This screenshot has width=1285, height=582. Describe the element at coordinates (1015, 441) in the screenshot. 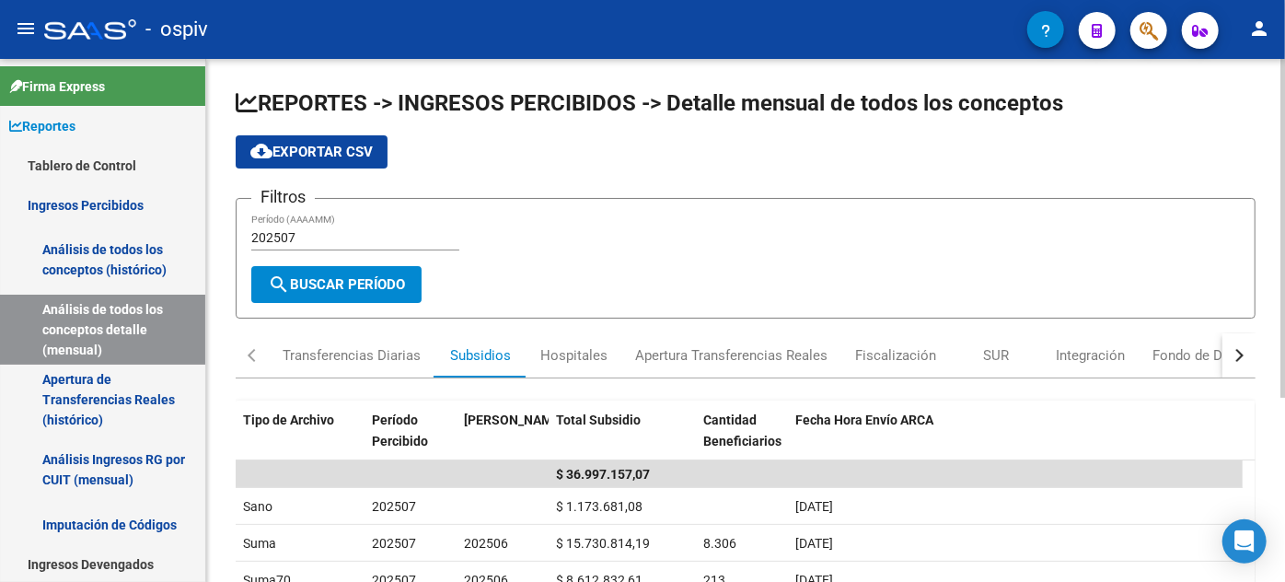

I see `datatable-header-cell: Fecha Hora Envío ARCA` at that location.